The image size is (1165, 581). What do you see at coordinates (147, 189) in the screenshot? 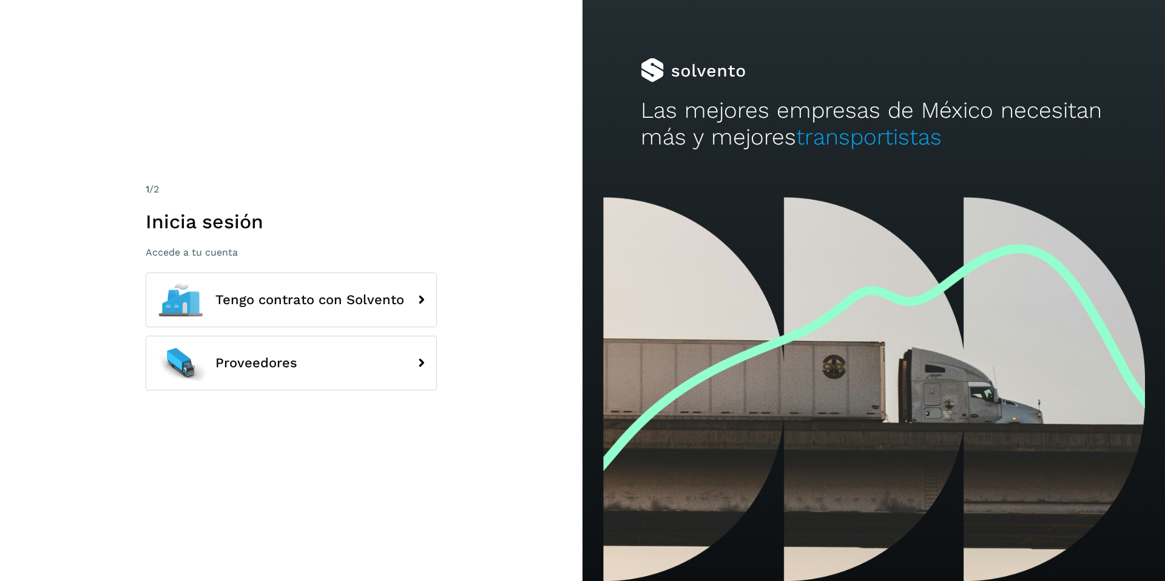
I see `span: 1` at bounding box center [147, 189].